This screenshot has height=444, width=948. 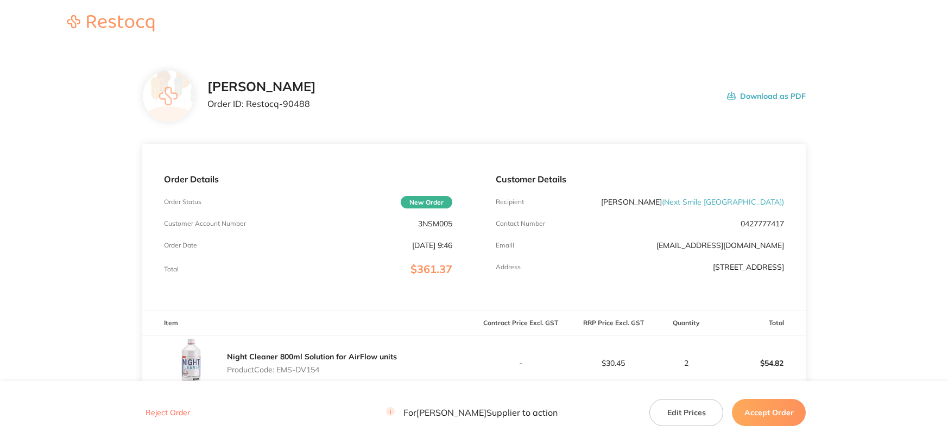 I want to click on img: Restocq logo, so click(x=111, y=23).